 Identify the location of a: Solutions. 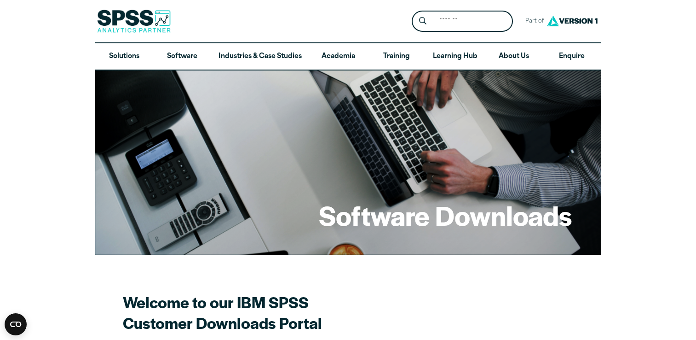
(124, 57).